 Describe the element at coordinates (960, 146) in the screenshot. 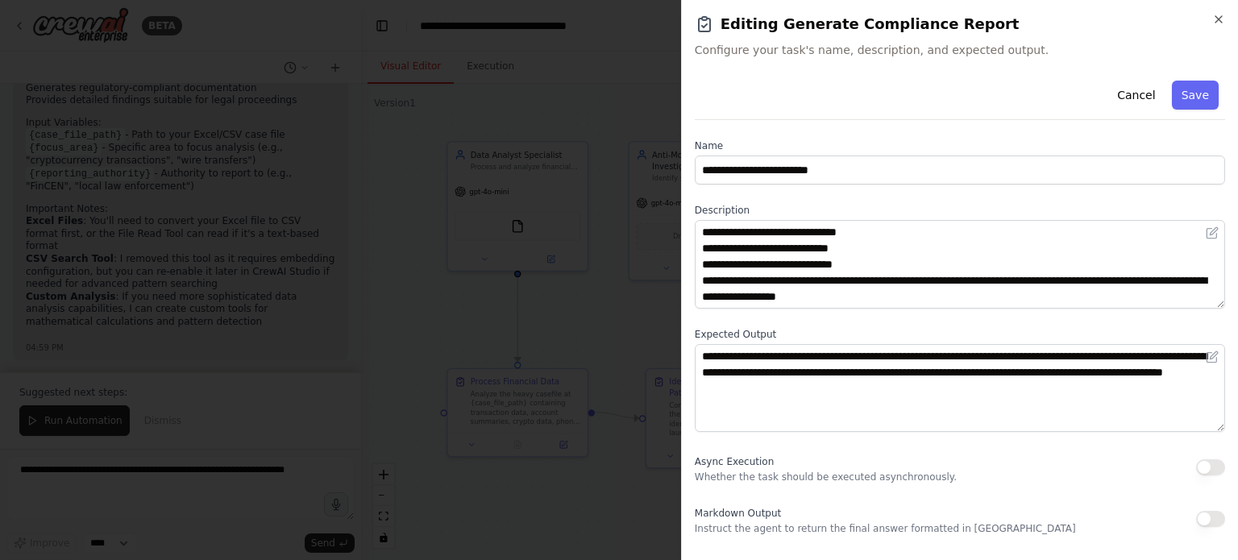

I see `label: Name` at that location.